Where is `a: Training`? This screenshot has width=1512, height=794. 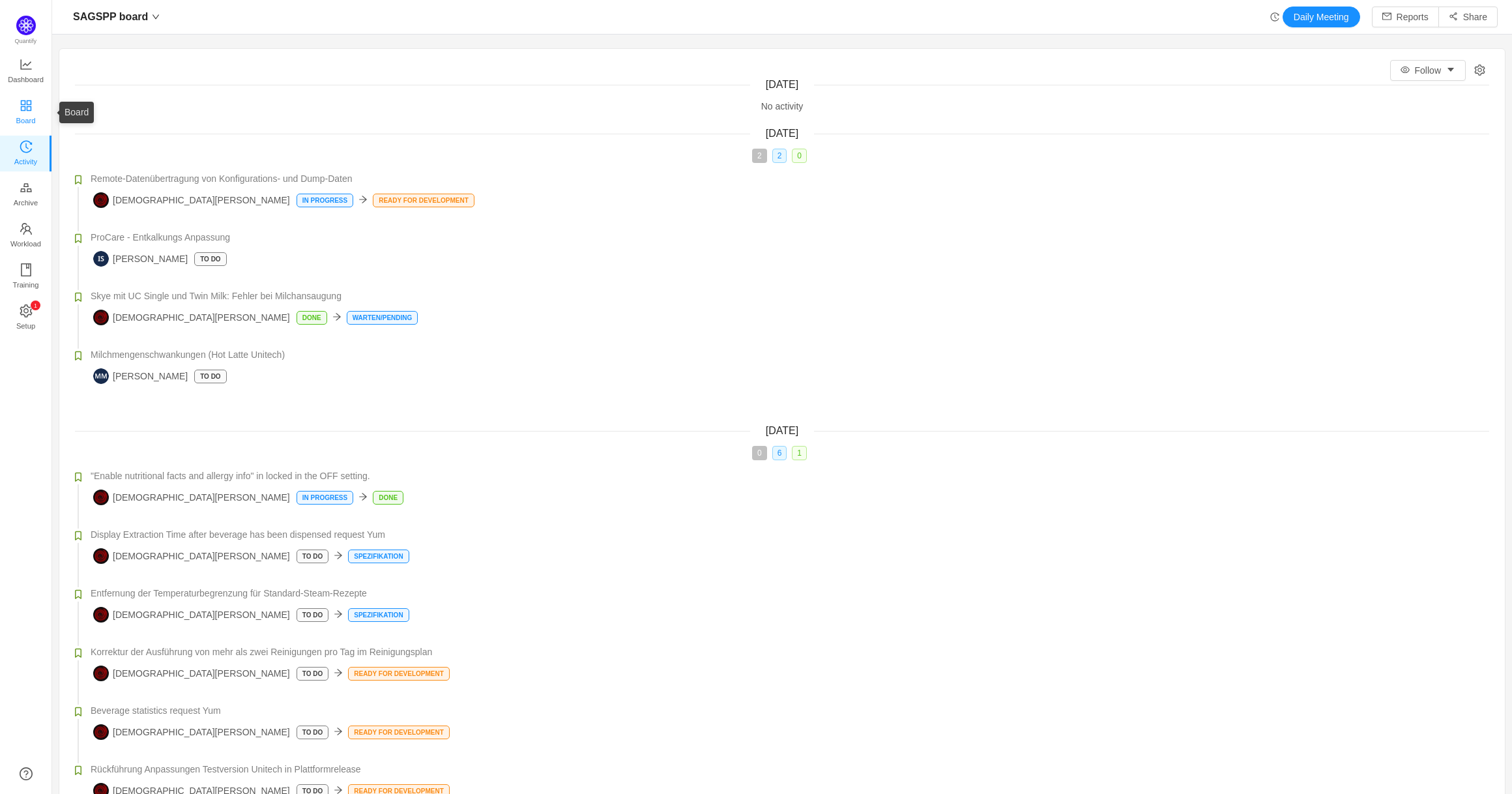 a: Training is located at coordinates (26, 277).